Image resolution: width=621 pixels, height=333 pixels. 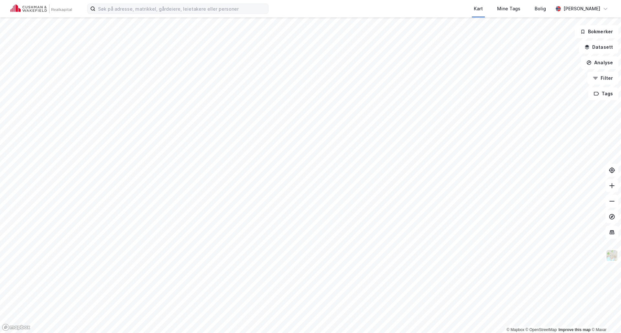 I want to click on input: Søk på adresse, matrikkel, gårdeiere, leietakere eller personer, so click(x=182, y=9).